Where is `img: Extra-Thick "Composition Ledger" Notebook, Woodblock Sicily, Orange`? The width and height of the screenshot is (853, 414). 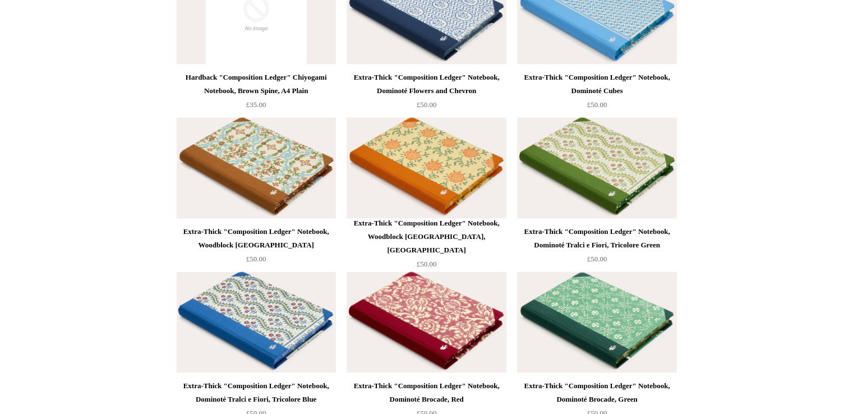
img: Extra-Thick "Composition Ledger" Notebook, Woodblock Sicily, Orange is located at coordinates (426, 168).